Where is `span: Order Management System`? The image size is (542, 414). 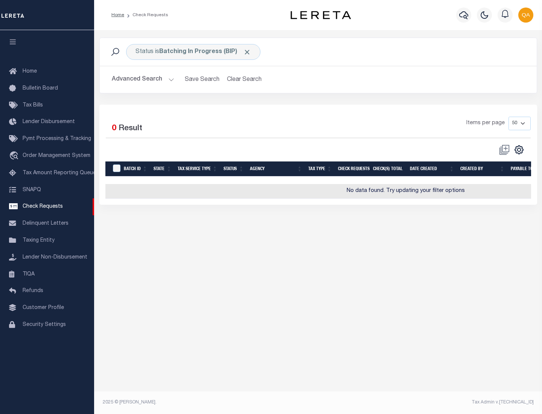 span: Order Management System is located at coordinates (56, 156).